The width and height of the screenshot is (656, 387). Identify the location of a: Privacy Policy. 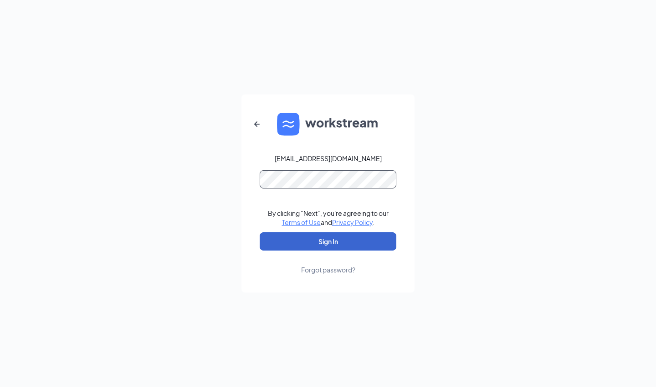
(352, 222).